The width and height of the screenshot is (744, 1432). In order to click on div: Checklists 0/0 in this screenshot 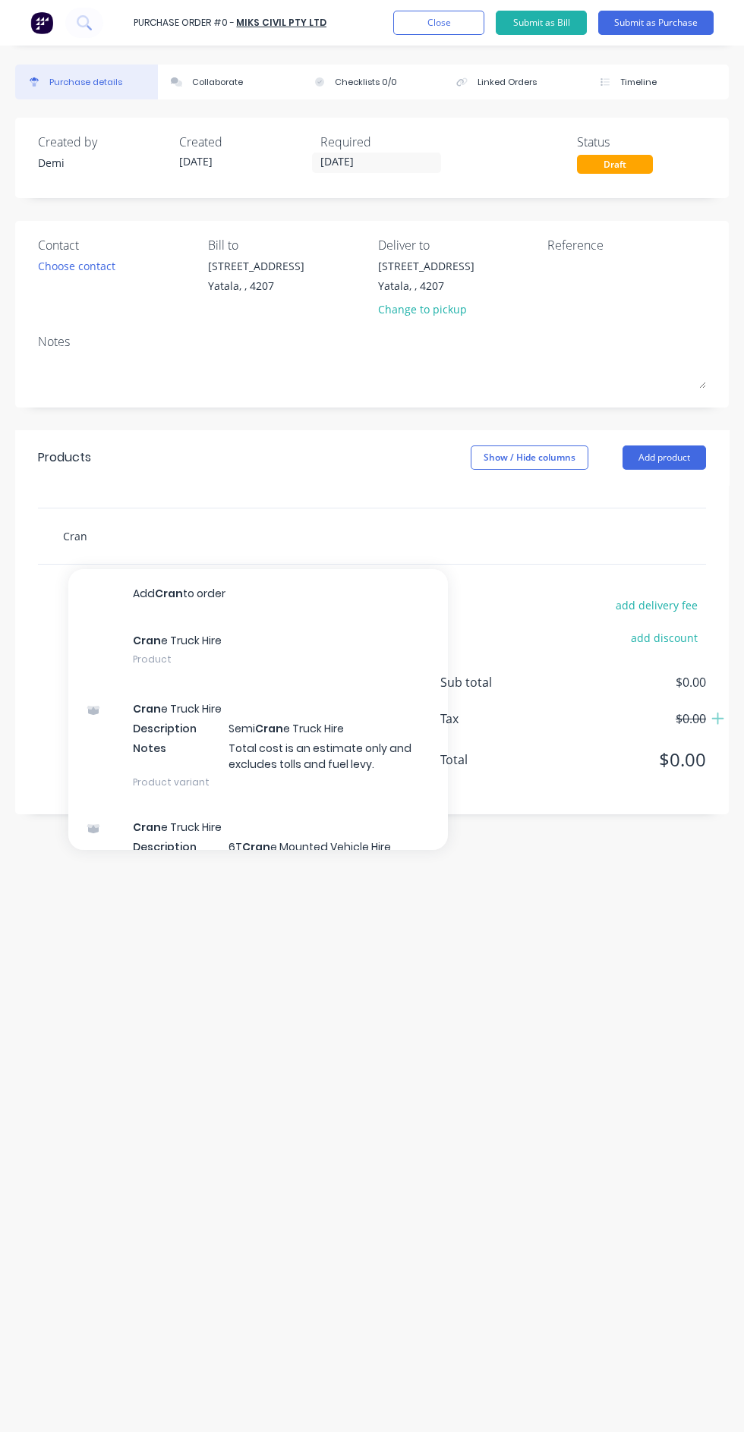, I will do `click(366, 82)`.